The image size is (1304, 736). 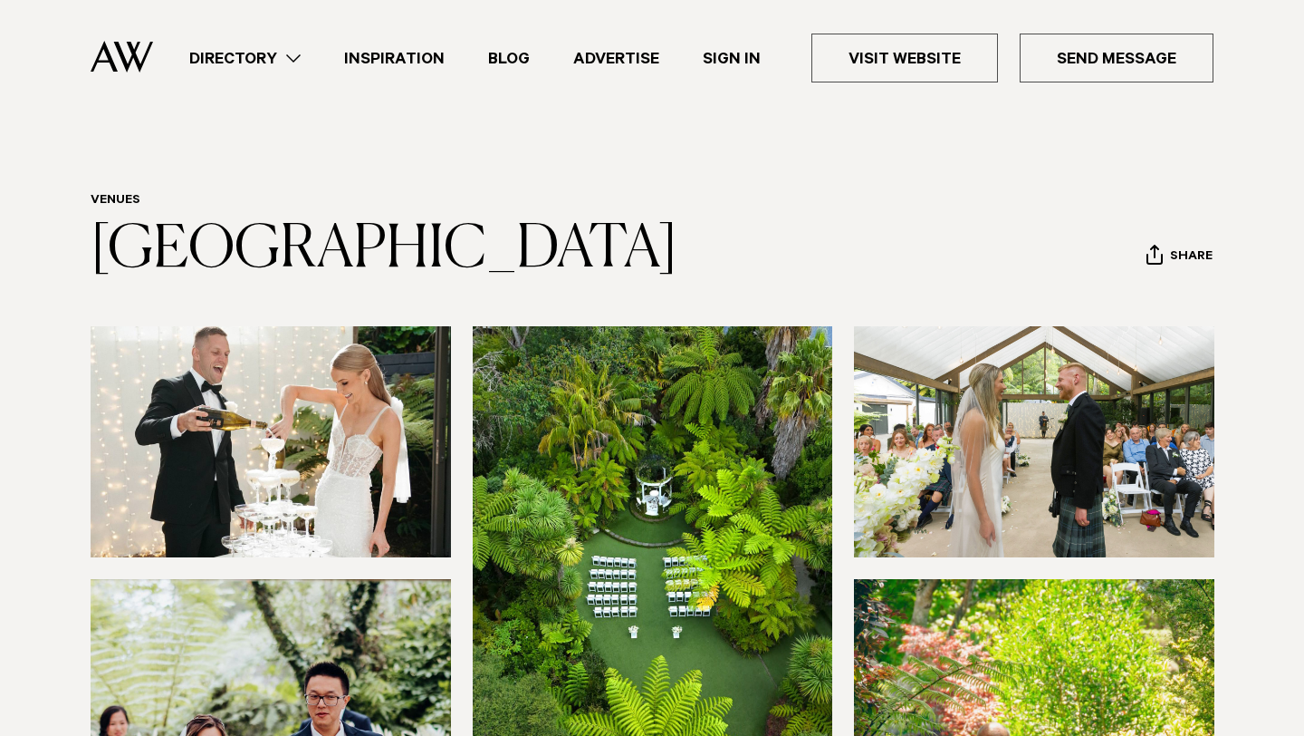 I want to click on span: Share, so click(x=1191, y=257).